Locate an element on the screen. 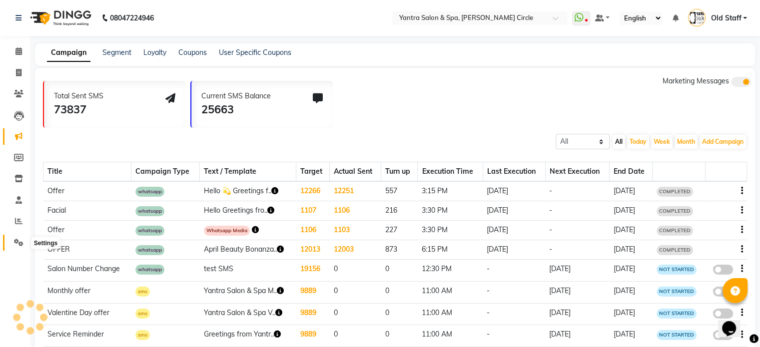 The height and width of the screenshot is (347, 760). td: test SMS is located at coordinates (248, 271).